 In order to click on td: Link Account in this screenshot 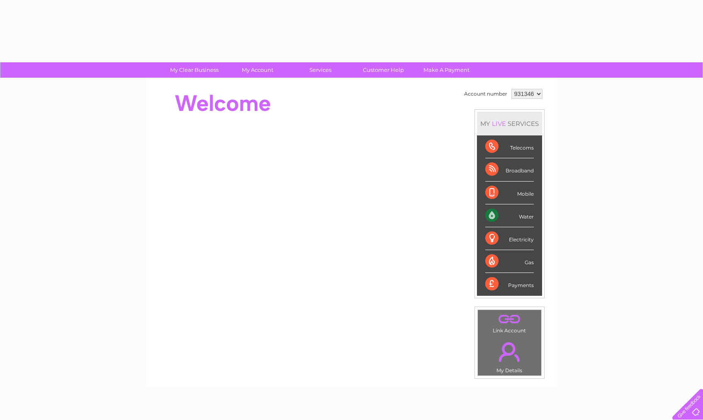, I will do `click(510, 322)`.